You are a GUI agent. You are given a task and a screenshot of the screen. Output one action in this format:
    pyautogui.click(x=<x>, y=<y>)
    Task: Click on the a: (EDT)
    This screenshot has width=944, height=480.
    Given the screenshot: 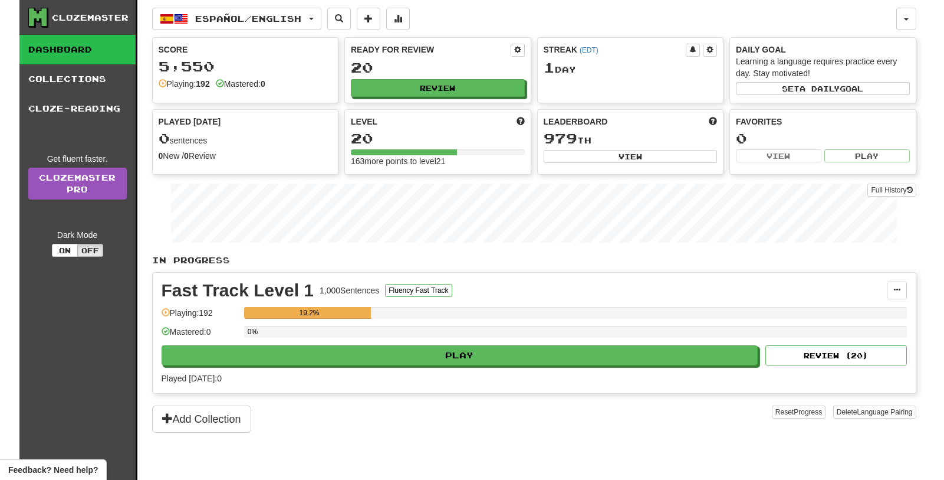 What is the action you would take?
    pyautogui.click(x=589, y=50)
    